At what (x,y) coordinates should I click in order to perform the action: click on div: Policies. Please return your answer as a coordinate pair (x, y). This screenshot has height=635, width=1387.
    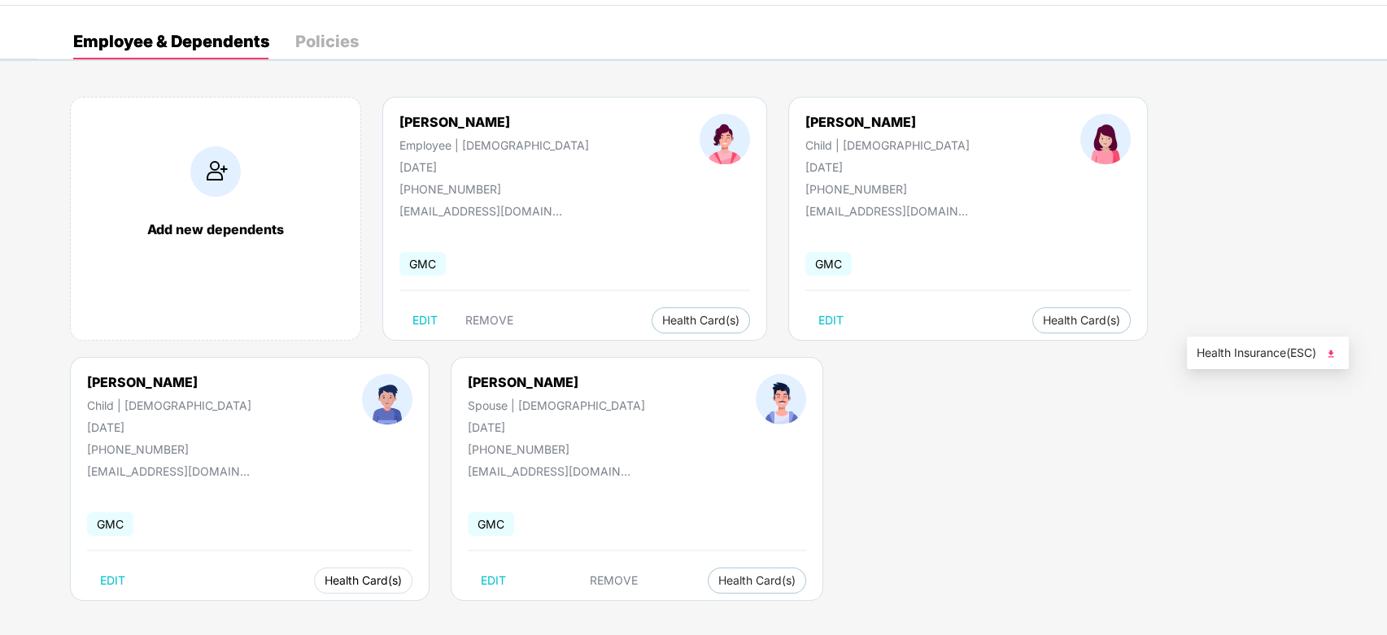
    Looking at the image, I should click on (327, 41).